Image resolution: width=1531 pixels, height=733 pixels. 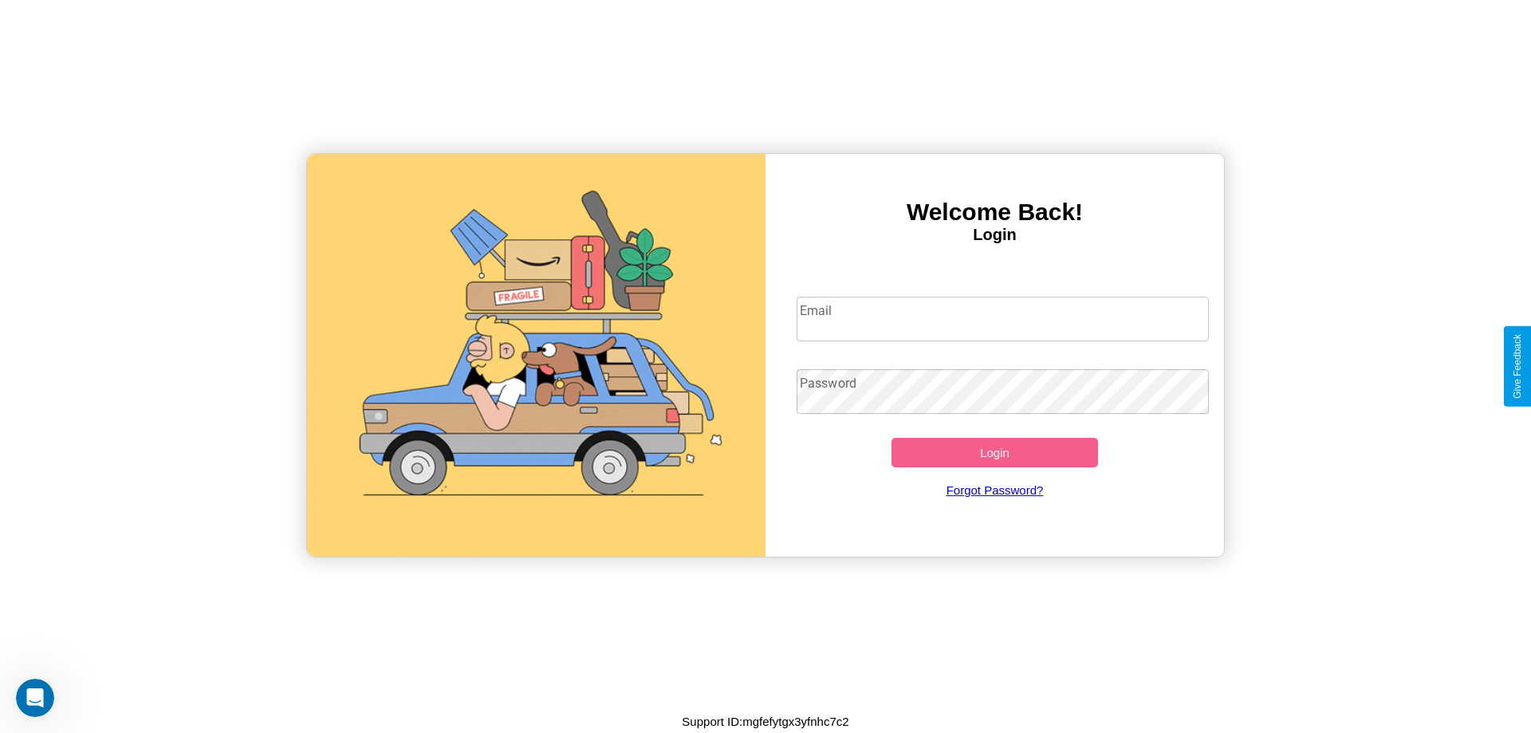 I want to click on h4: Login, so click(x=994, y=234).